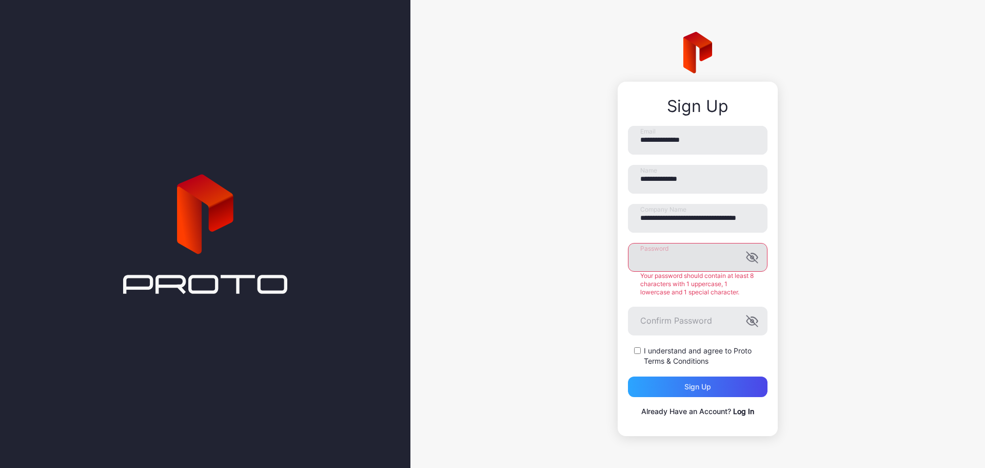 The width and height of the screenshot is (985, 468). Describe the element at coordinates (698, 257) in the screenshot. I see `input: Password` at that location.